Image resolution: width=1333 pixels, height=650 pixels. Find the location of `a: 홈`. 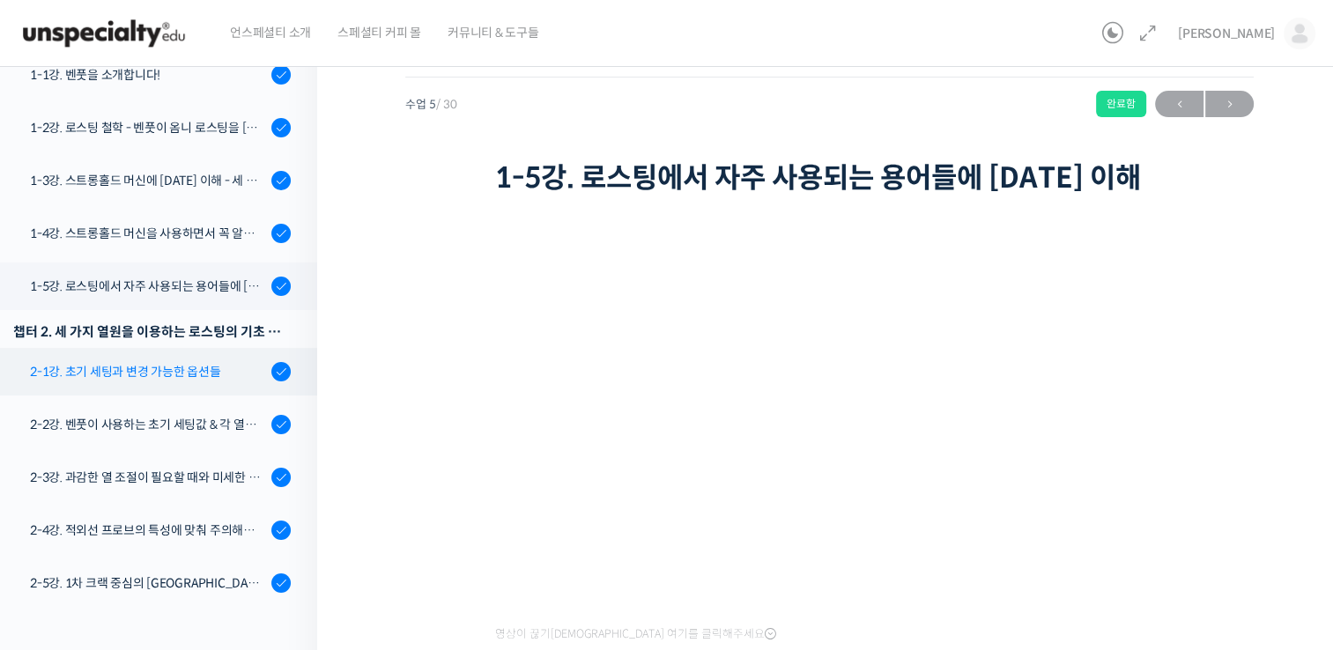

a: 홈 is located at coordinates (61, 526).